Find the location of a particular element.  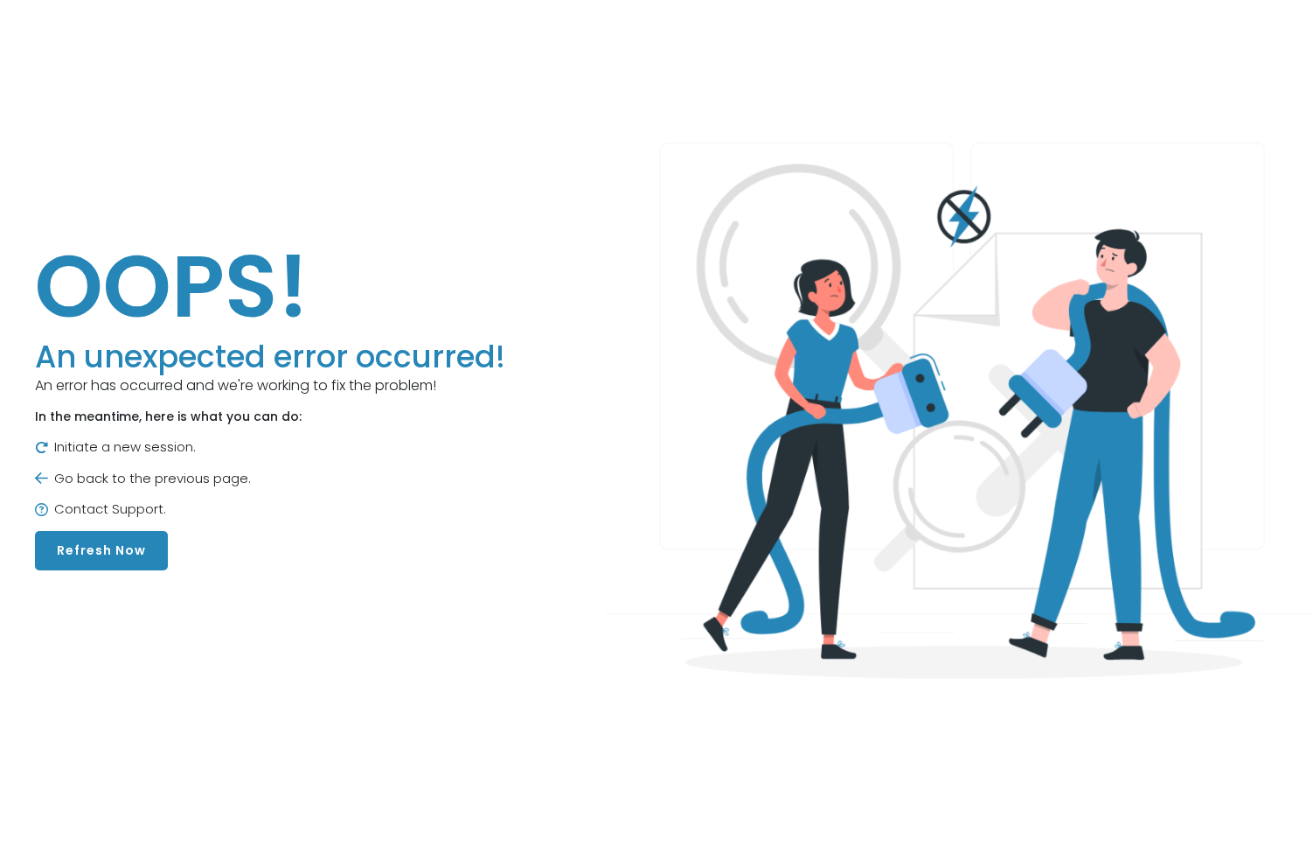

p: In the meantime, here is what you can do: is located at coordinates (270, 416).